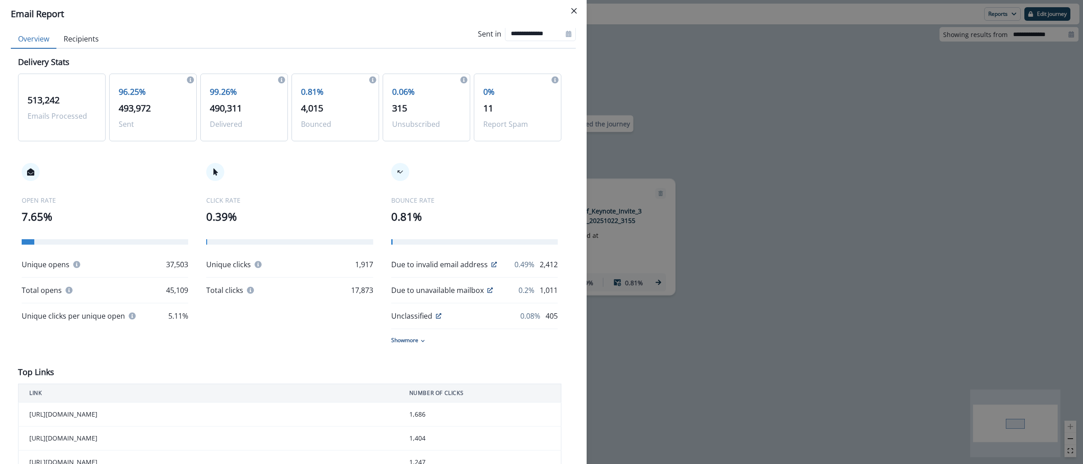 The image size is (1083, 464). Describe the element at coordinates (549, 290) in the screenshot. I see `p: 1,011` at that location.